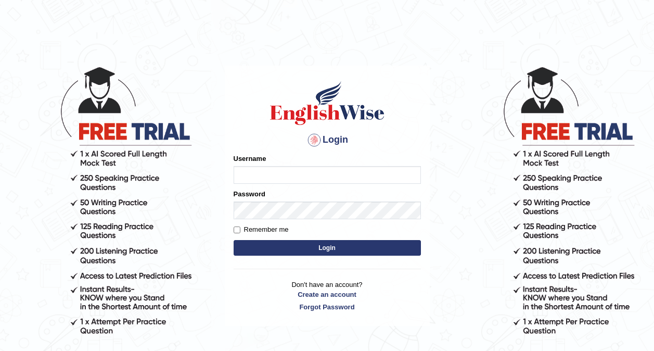 This screenshot has height=351, width=654. What do you see at coordinates (327, 294) in the screenshot?
I see `a: Create an account` at bounding box center [327, 294].